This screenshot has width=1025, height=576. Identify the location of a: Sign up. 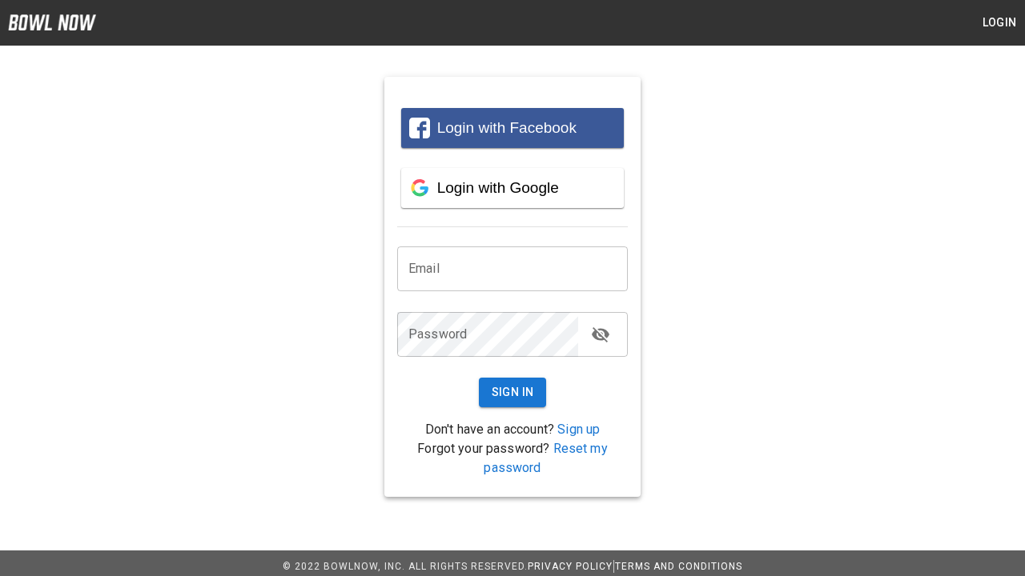
(578, 429).